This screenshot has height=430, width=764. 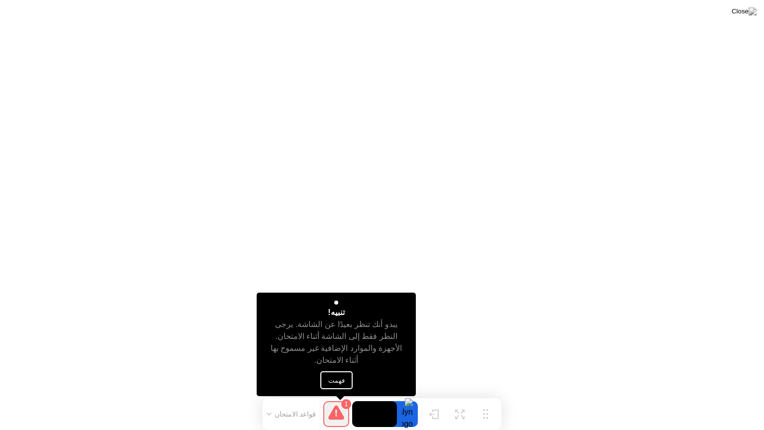 I want to click on button: فهمت, so click(x=336, y=380).